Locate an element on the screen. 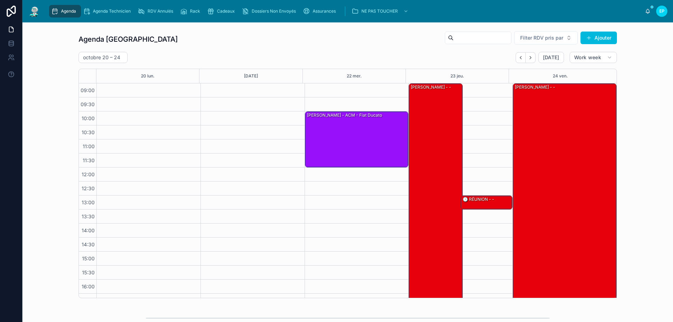  div: 22 mer. is located at coordinates (354, 76).